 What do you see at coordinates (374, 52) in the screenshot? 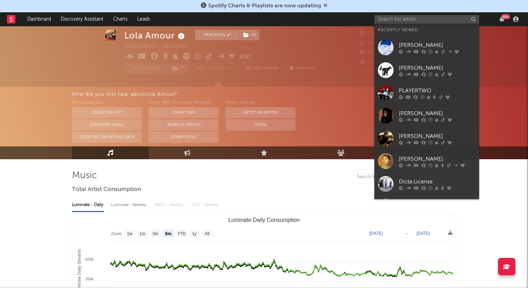
I see `span: 562,000` at bounding box center [374, 52].